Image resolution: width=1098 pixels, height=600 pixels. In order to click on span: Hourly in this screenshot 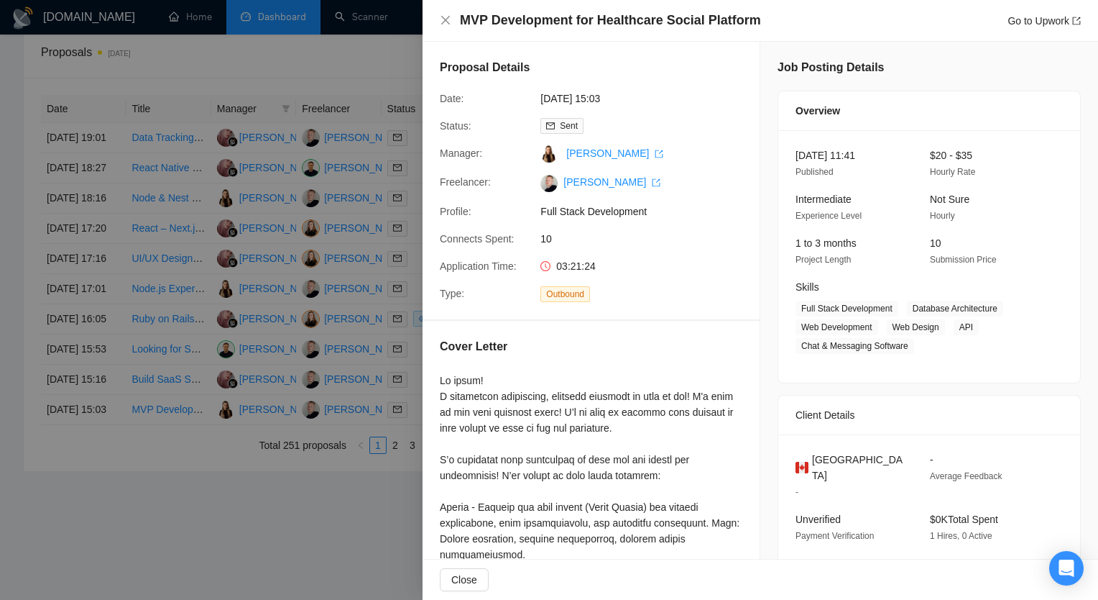, I will do `click(942, 216)`.